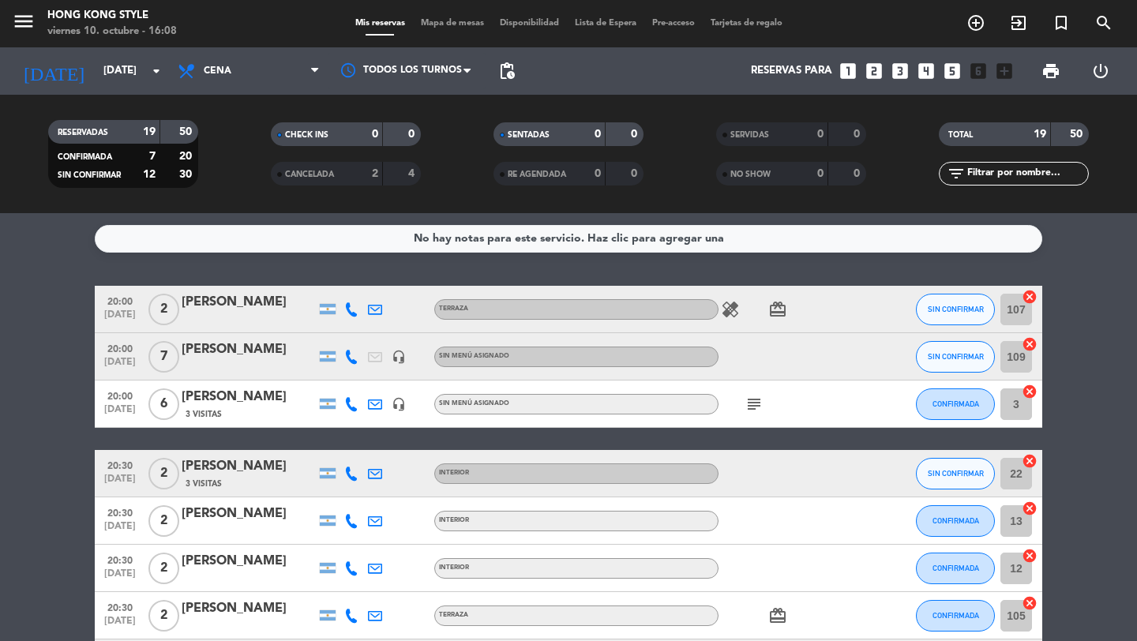 The image size is (1137, 641). Describe the element at coordinates (1104, 23) in the screenshot. I see `i: search` at that location.